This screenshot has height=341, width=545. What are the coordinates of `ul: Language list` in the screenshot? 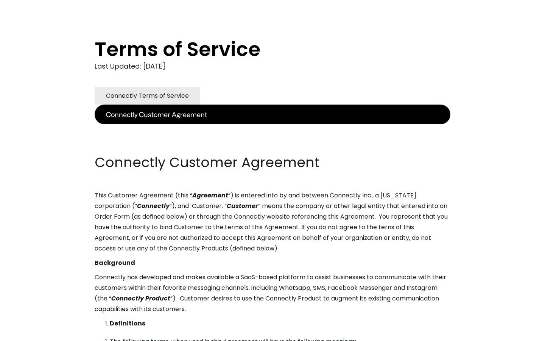 It's located at (30, 333).